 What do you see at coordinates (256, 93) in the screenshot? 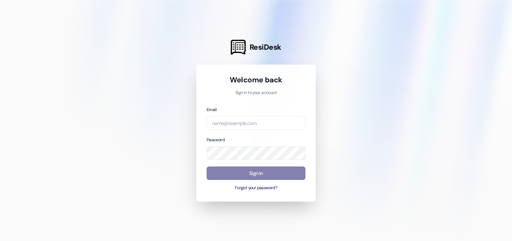
I see `p: Sign in to your account` at bounding box center [256, 93].